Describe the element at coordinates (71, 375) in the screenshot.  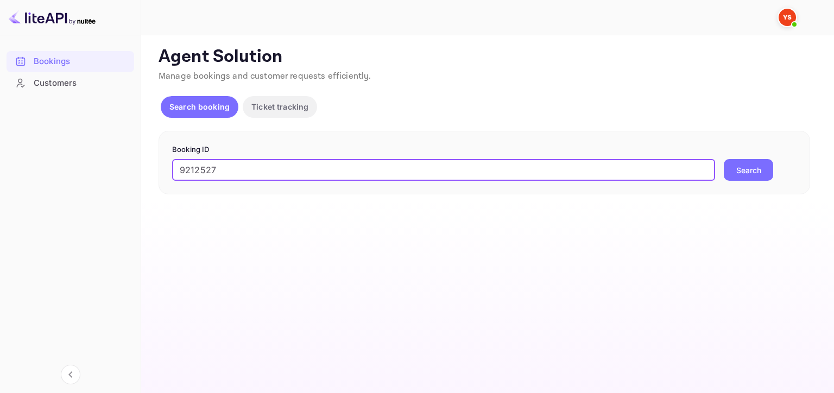
I see `button: Collapse navigation` at that location.